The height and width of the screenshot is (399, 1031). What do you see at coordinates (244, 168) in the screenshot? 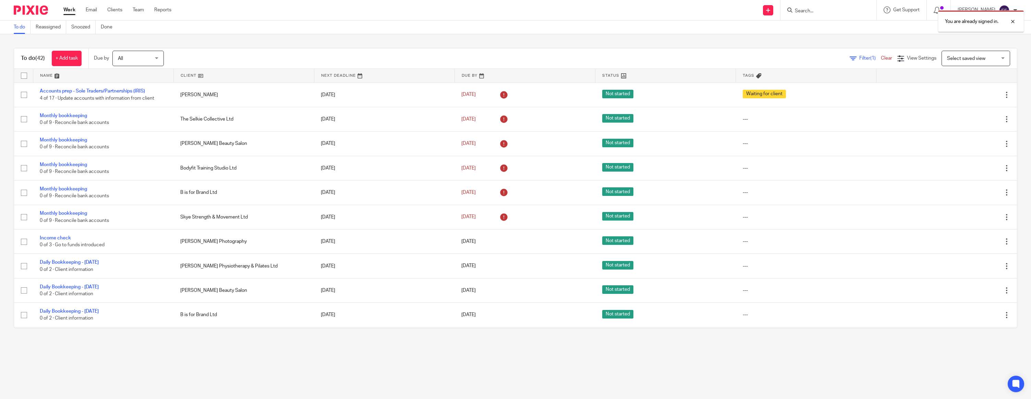
I see `td: Bodyfit Training Studio Ltd` at bounding box center [244, 168].